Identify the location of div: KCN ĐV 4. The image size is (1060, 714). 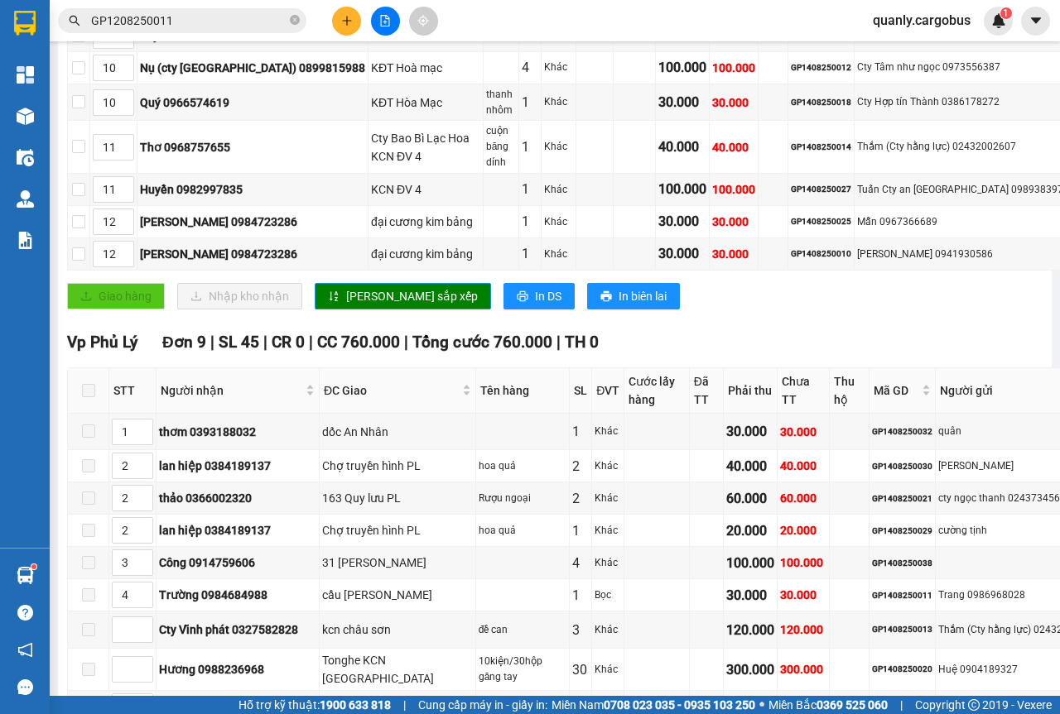
(426, 190).